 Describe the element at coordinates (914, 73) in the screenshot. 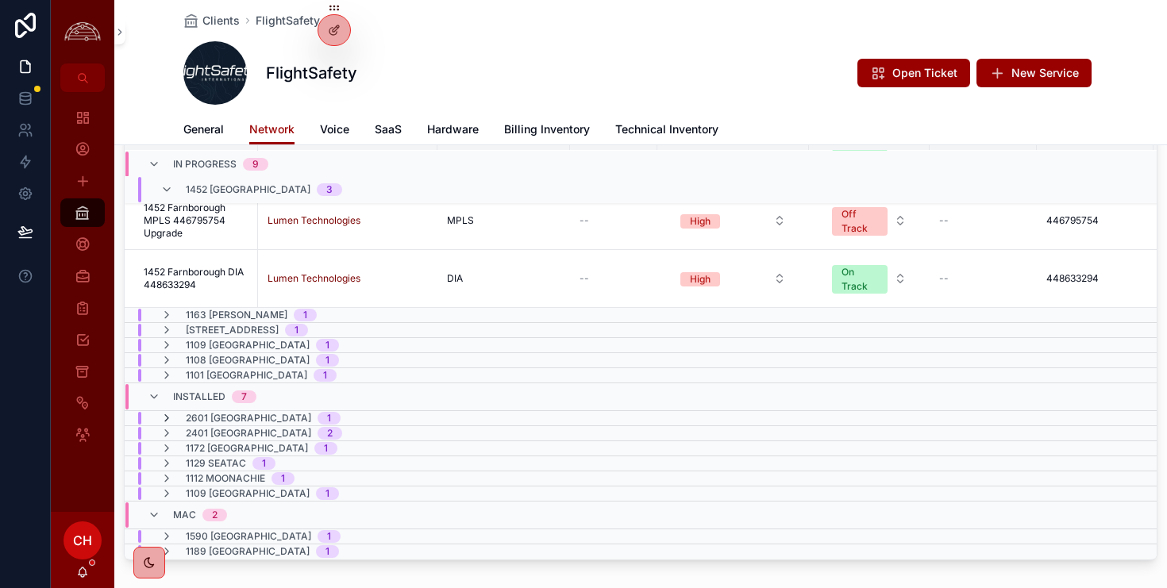

I see `button: Open Ticket` at that location.